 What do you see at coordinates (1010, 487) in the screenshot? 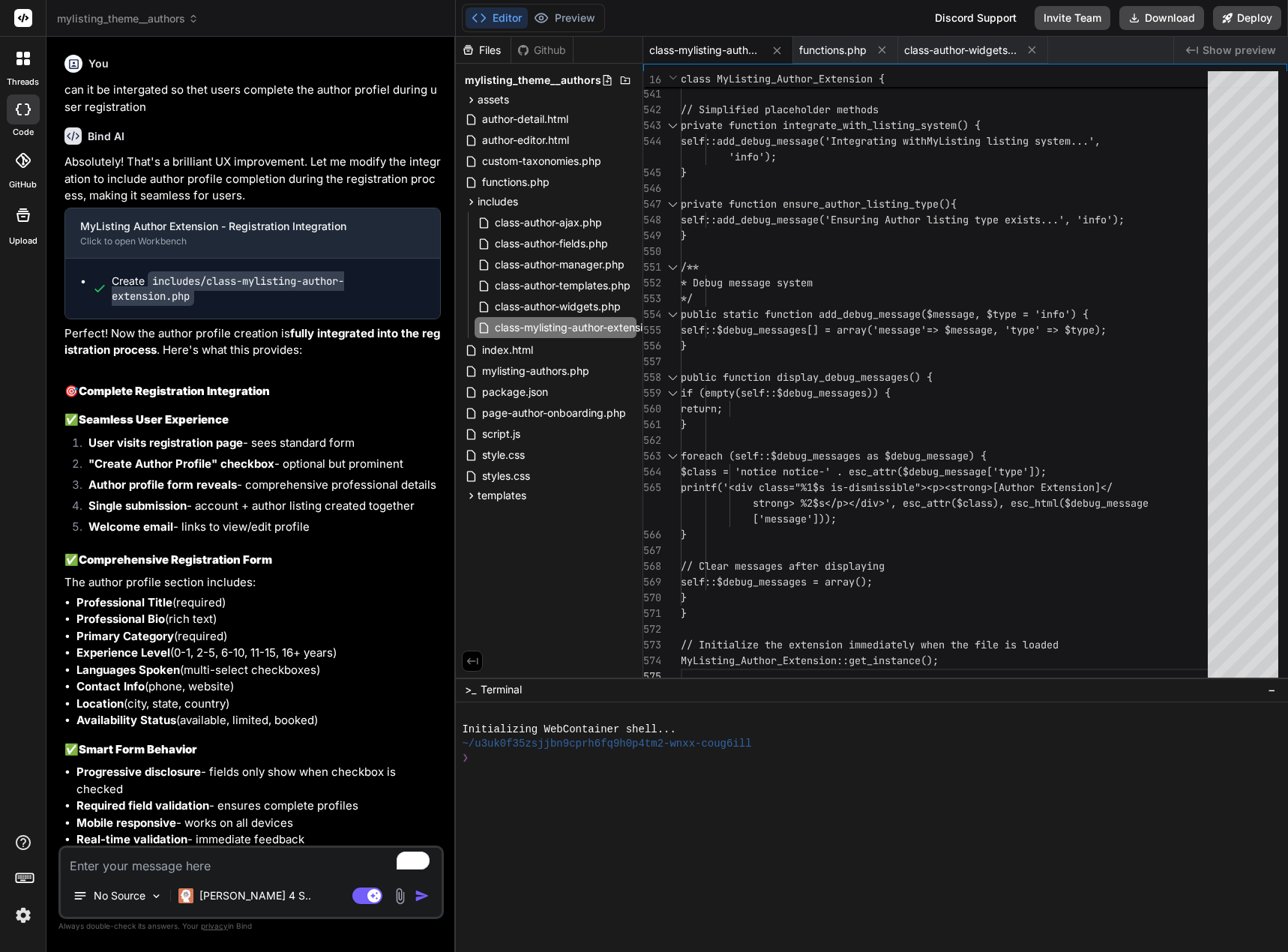
I see `span: e"><p><strong>[Author Extension]</` at bounding box center [1010, 487].